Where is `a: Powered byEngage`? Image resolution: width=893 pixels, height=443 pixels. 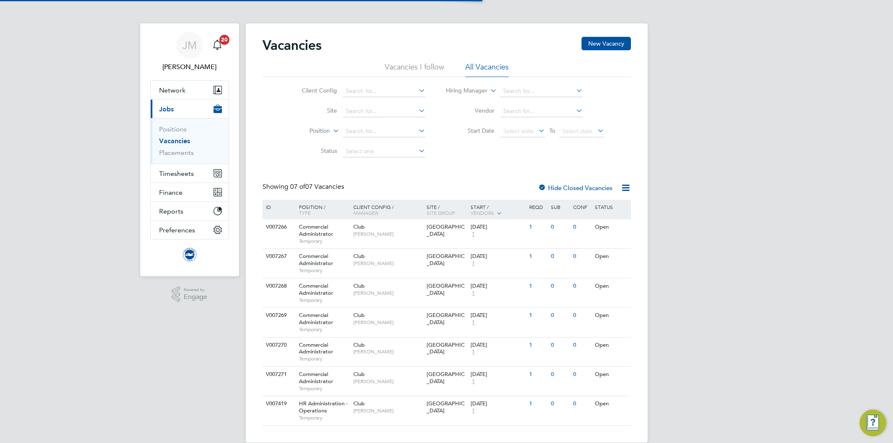 a: Powered byEngage is located at coordinates (189, 294).